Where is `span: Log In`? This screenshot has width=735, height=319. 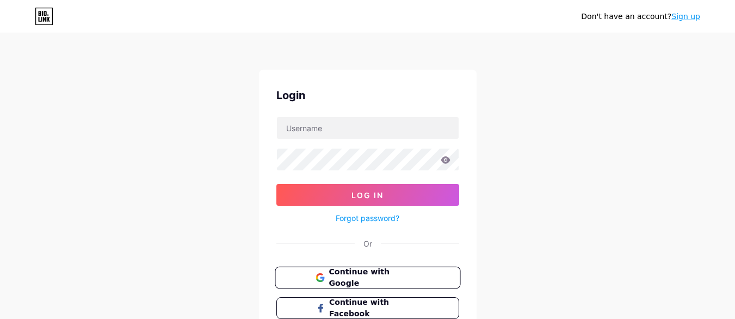 span: Log In is located at coordinates (367, 195).